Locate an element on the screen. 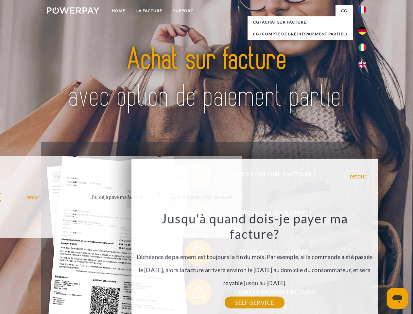 The height and width of the screenshot is (314, 413). a: SELF-SERVICE is located at coordinates (255, 303).